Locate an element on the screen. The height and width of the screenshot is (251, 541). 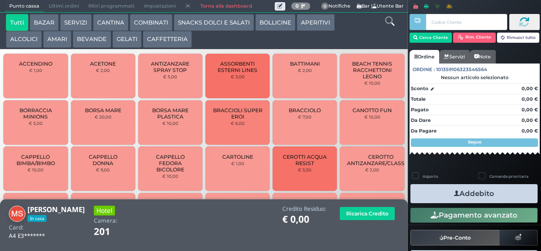
h1: 201 is located at coordinates (114, 231).